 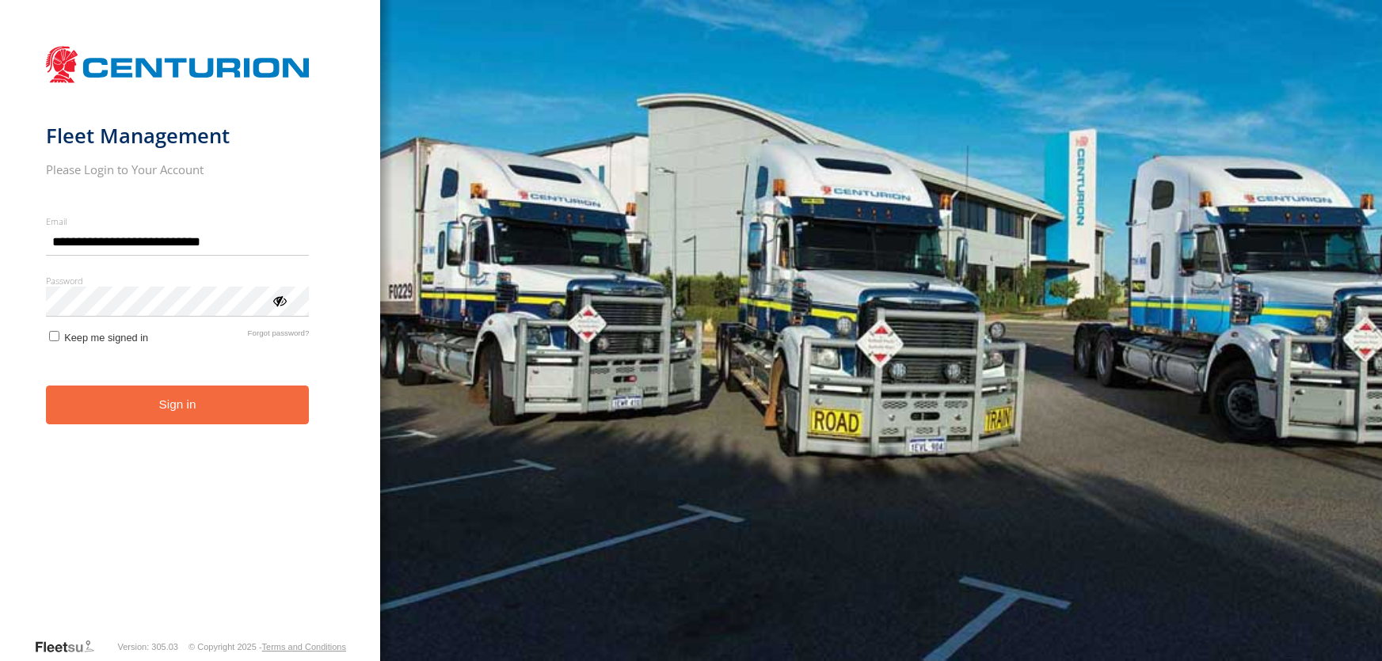 I want to click on button: Sign in, so click(x=177, y=405).